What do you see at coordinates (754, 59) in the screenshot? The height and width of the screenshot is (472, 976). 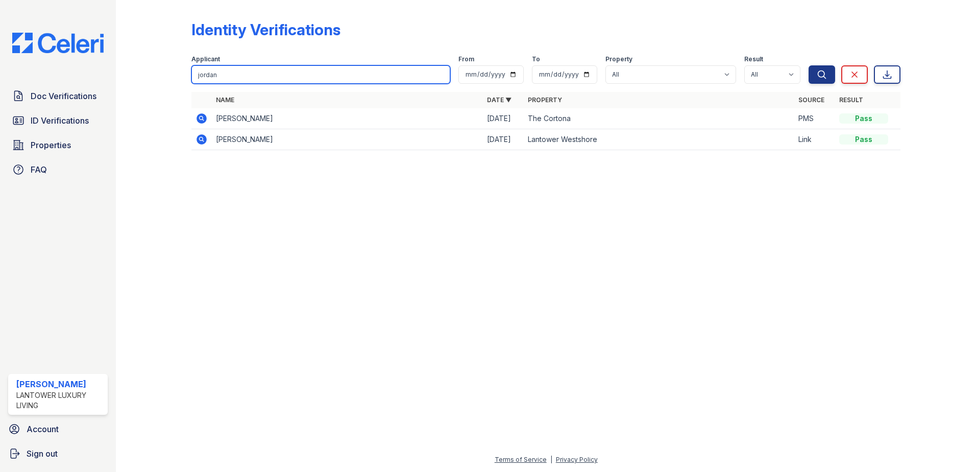 I see `label: Result` at bounding box center [754, 59].